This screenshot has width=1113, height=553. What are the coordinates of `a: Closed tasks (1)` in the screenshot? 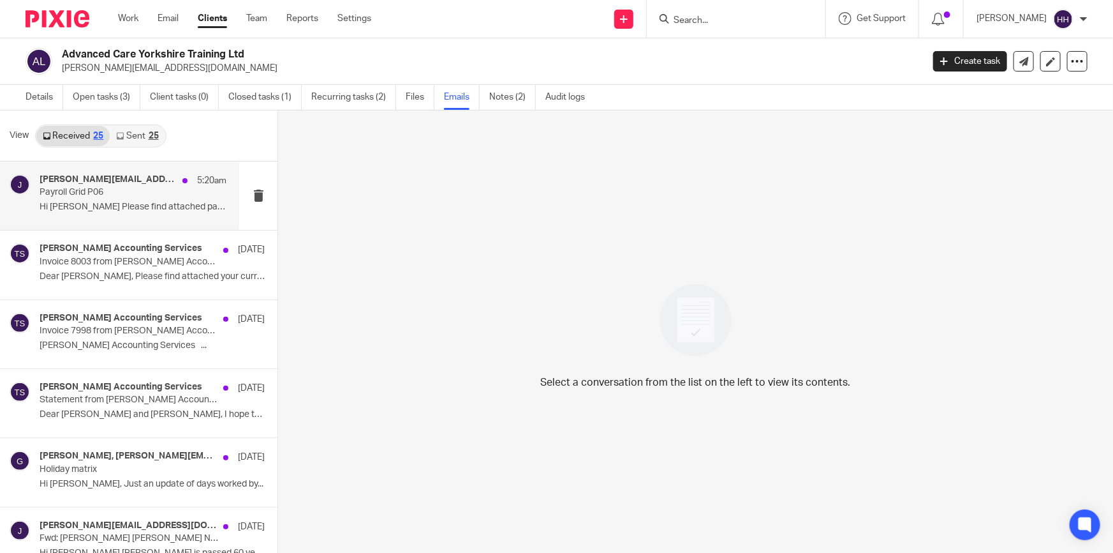 It's located at (265, 97).